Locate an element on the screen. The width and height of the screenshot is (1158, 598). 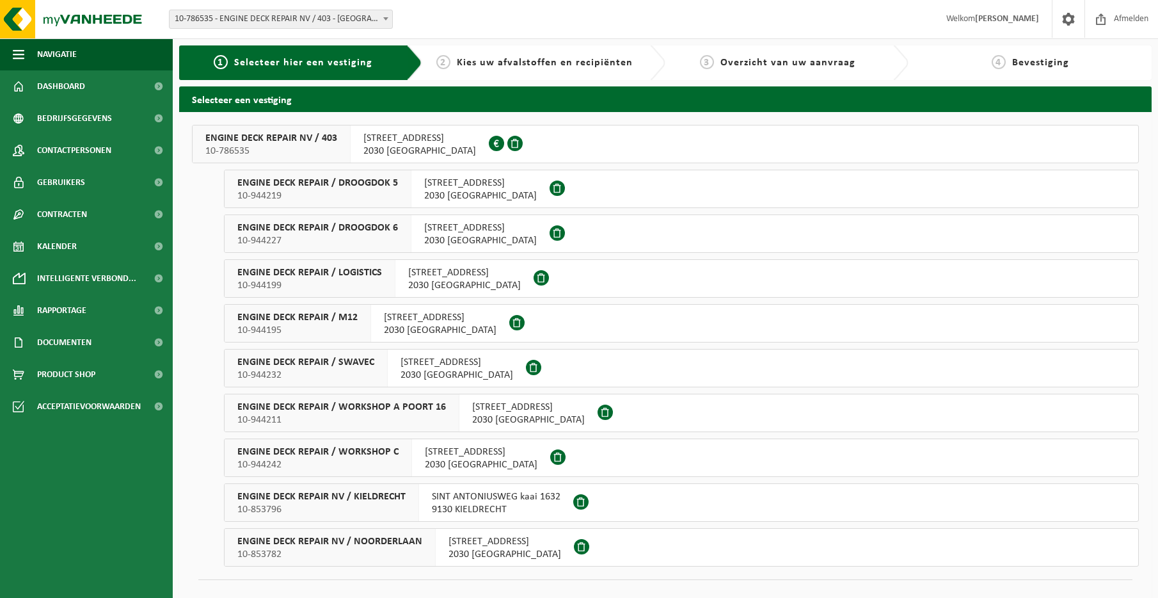
span: Intelligente verbond... is located at coordinates (86, 278).